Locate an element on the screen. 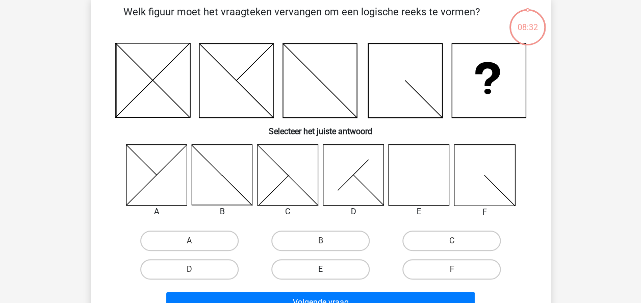 The width and height of the screenshot is (641, 303). label: F is located at coordinates (451, 269).